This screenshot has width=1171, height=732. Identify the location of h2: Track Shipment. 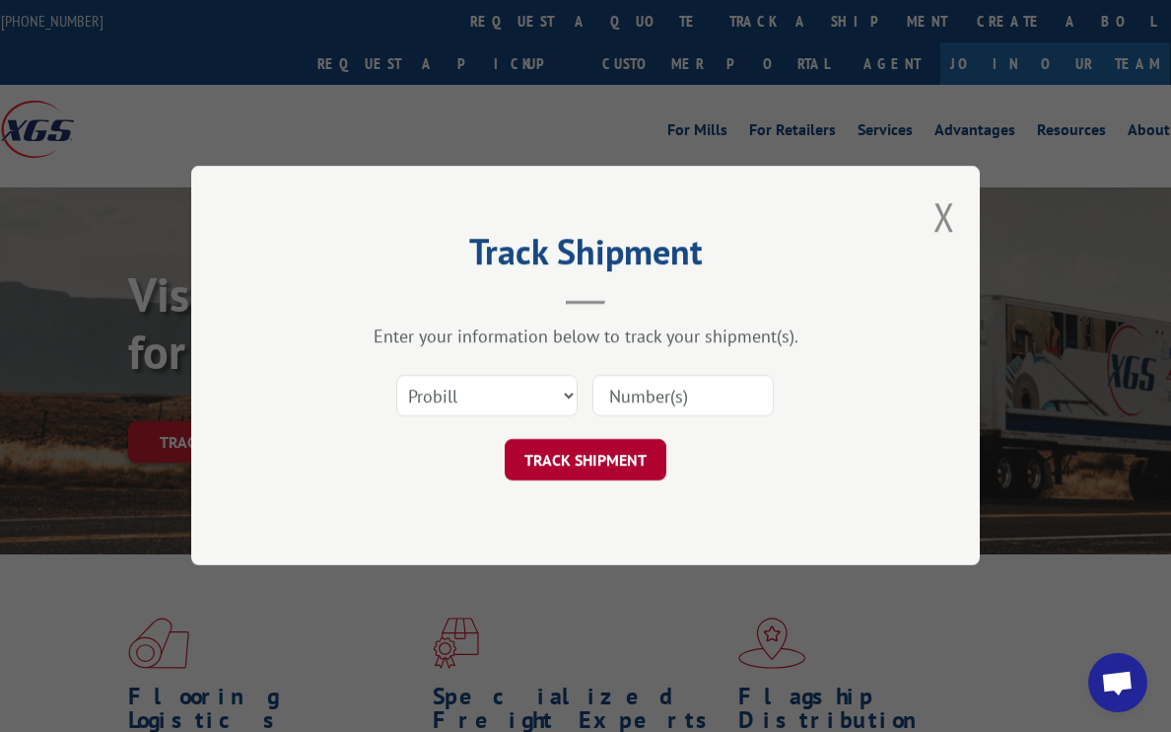
(586, 256).